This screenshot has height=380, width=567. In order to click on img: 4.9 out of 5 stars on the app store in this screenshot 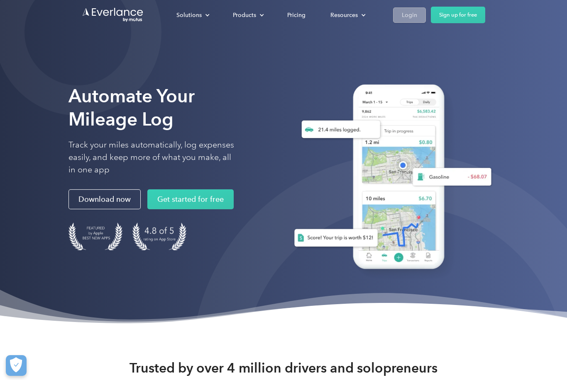, I will do `click(159, 236)`.